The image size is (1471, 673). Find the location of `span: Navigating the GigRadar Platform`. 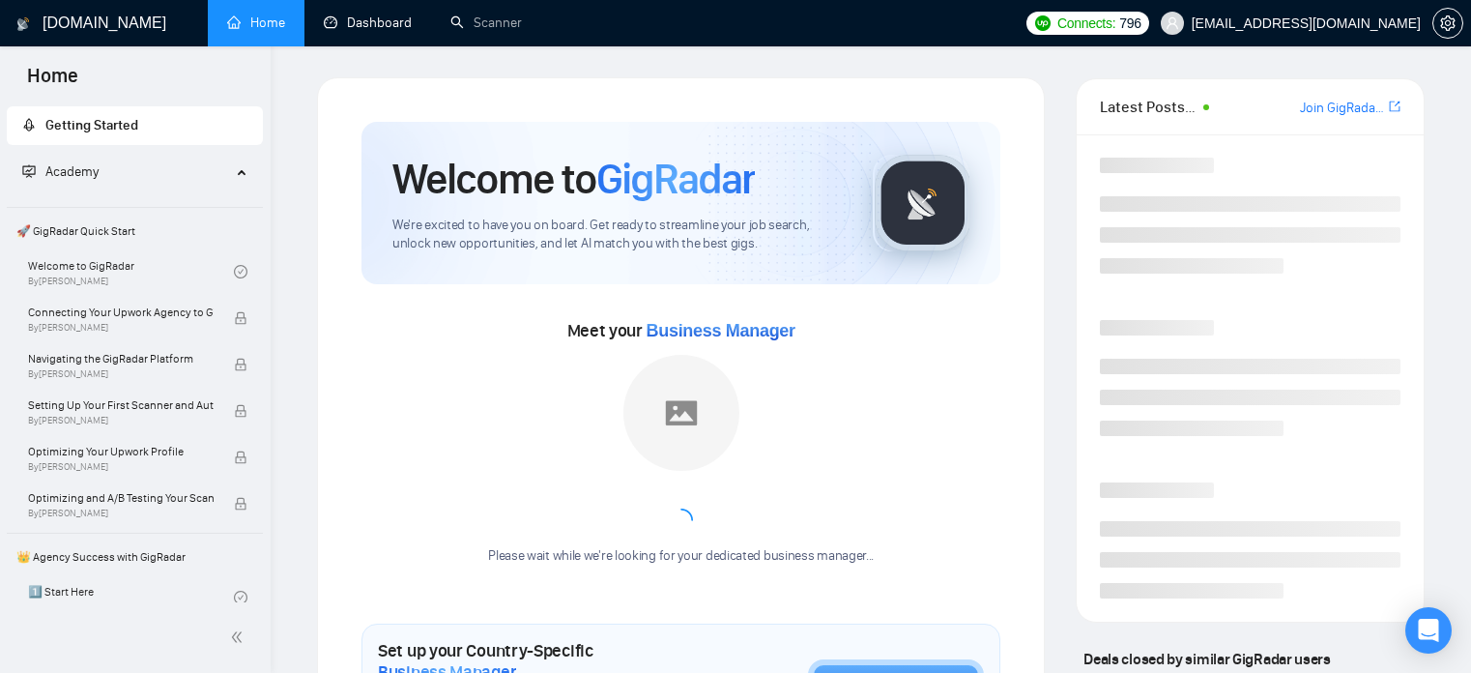

span: Navigating the GigRadar Platform is located at coordinates (121, 359).